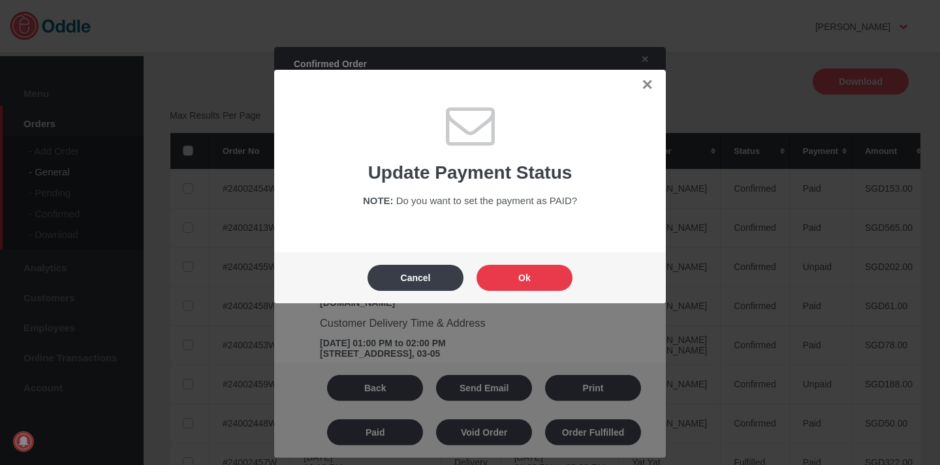 This screenshot has width=940, height=465. What do you see at coordinates (470, 173) in the screenshot?
I see `h1: Update Payment Status` at bounding box center [470, 173].